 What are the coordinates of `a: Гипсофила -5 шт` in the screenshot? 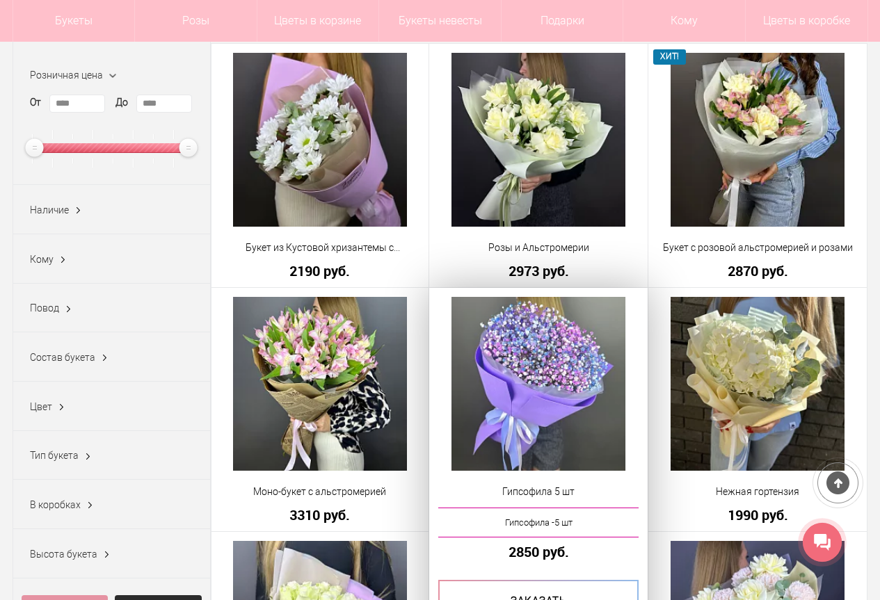 It's located at (538, 522).